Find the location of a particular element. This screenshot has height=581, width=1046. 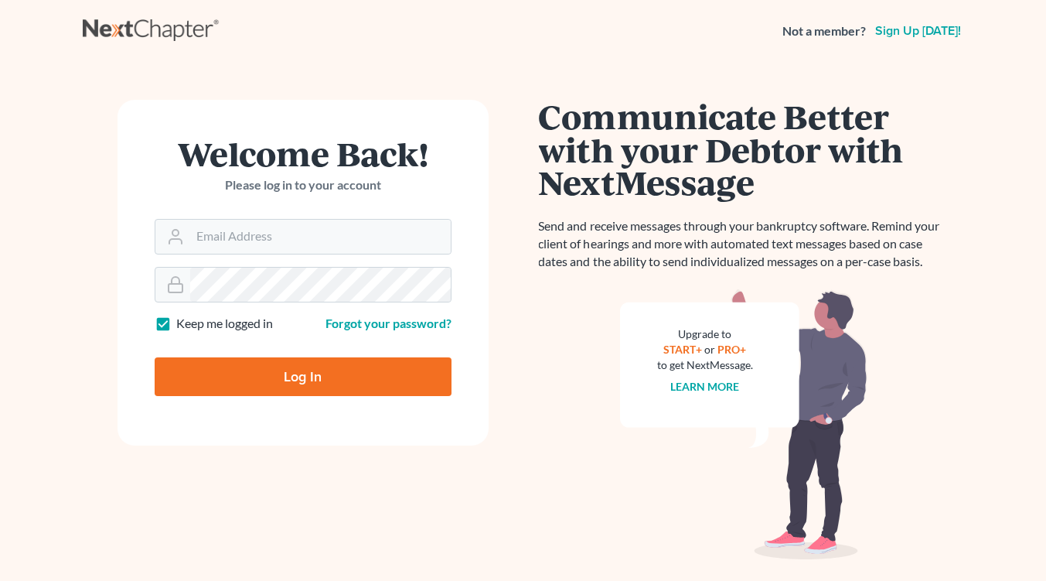

div: to get NextMessage. is located at coordinates (705, 365).